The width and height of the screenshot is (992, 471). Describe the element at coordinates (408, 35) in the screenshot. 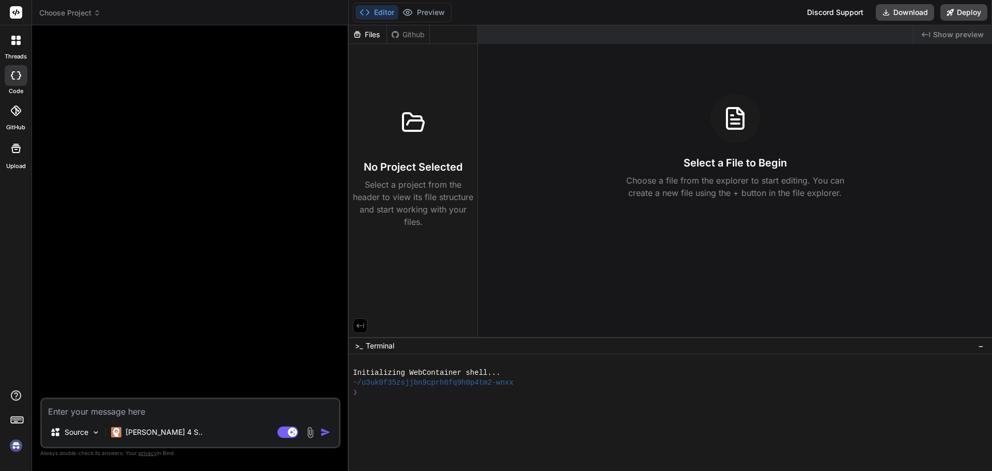

I see `div: Github` at that location.